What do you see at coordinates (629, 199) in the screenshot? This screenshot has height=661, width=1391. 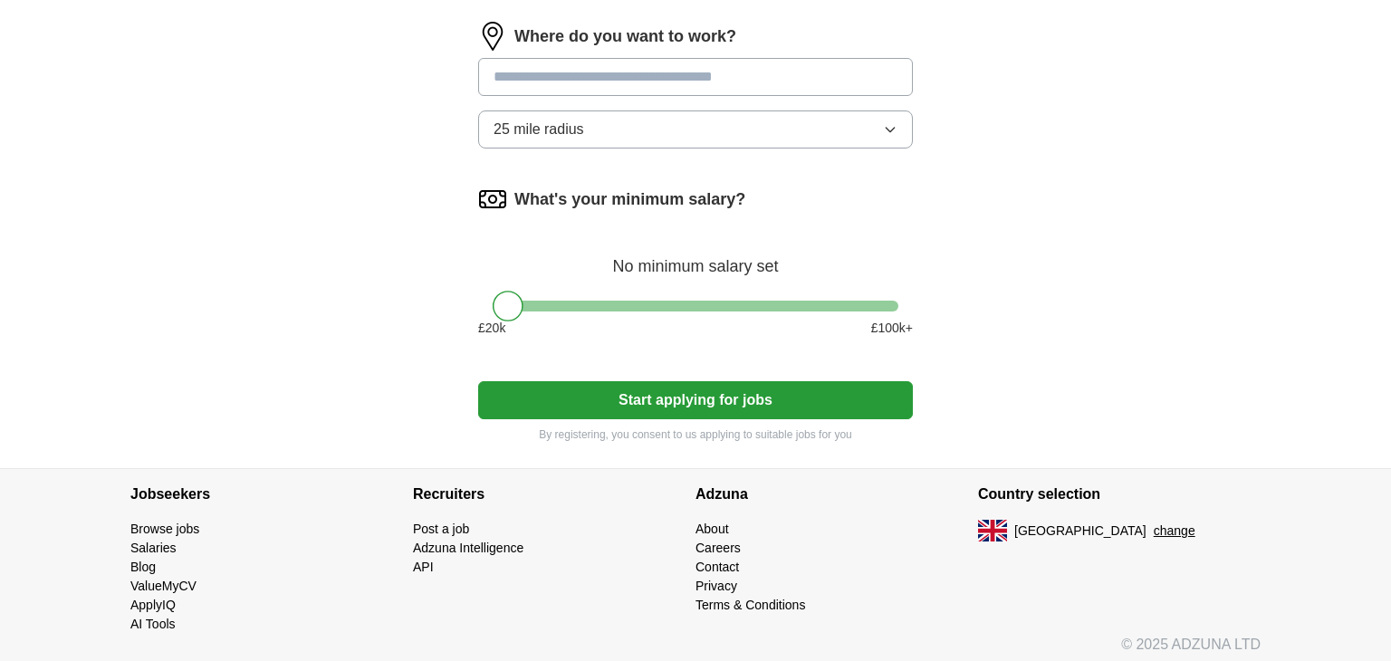 I see `label: What's your minimum salary?` at bounding box center [629, 199].